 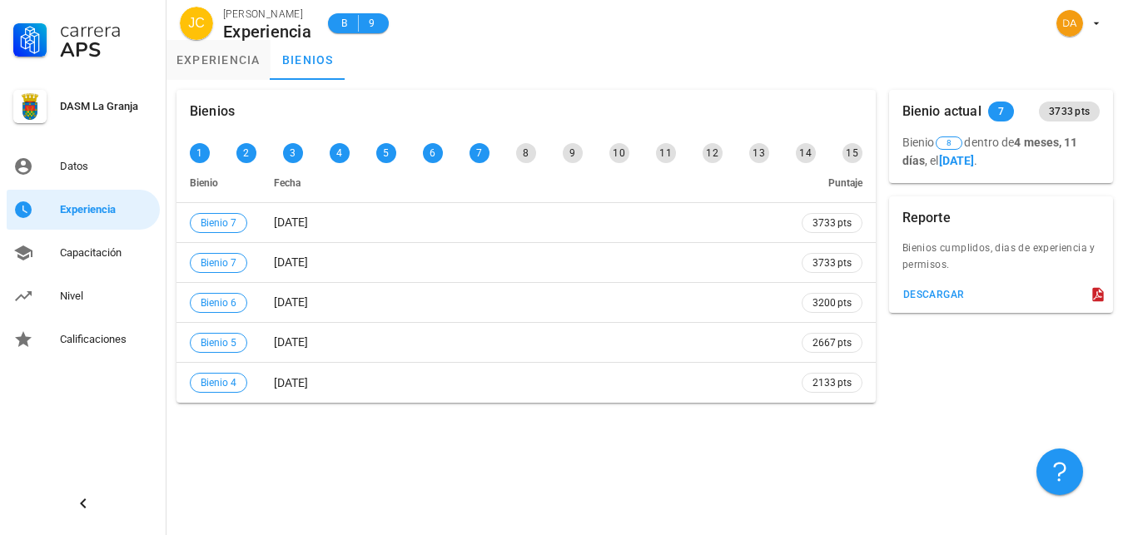 What do you see at coordinates (713, 153) in the screenshot?
I see `div: 12` at bounding box center [713, 153].